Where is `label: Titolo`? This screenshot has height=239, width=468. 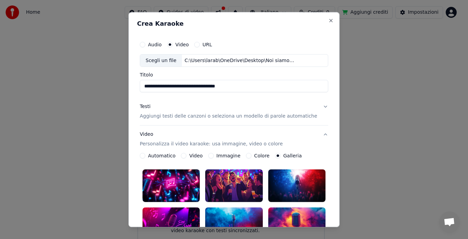
label: Titolo is located at coordinates (234, 75).